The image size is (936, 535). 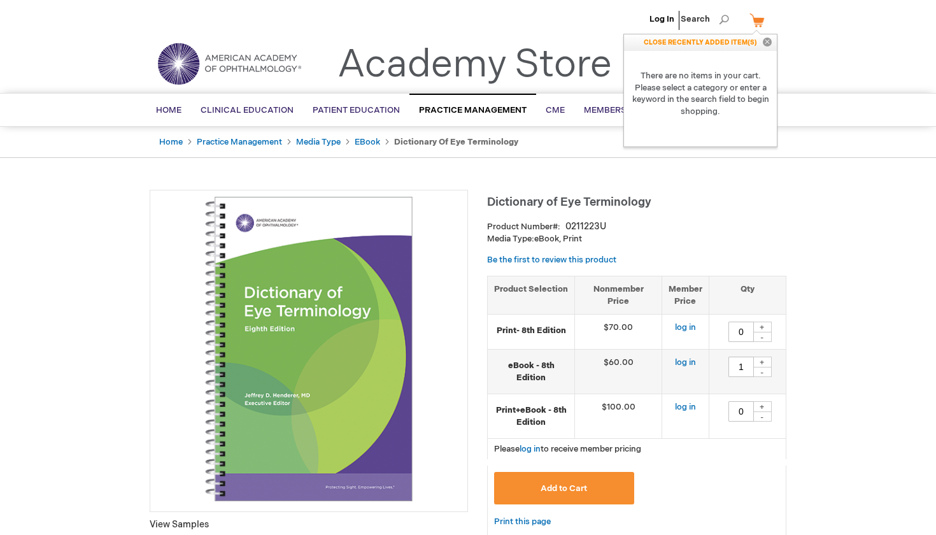 What do you see at coordinates (701, 43) in the screenshot?
I see `p: CLOSE RECENTLY ADDED ITEM(S)` at bounding box center [701, 43].